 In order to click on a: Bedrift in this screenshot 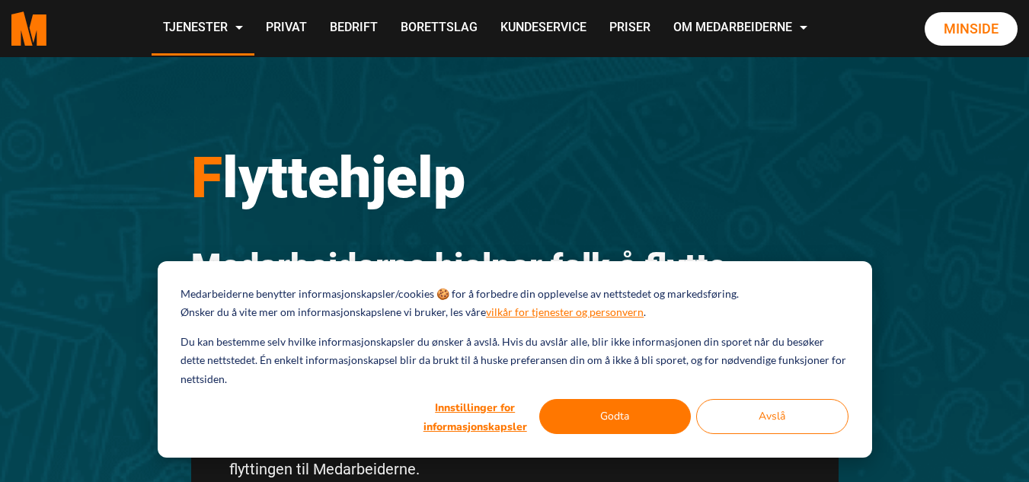, I will do `click(353, 28)`.